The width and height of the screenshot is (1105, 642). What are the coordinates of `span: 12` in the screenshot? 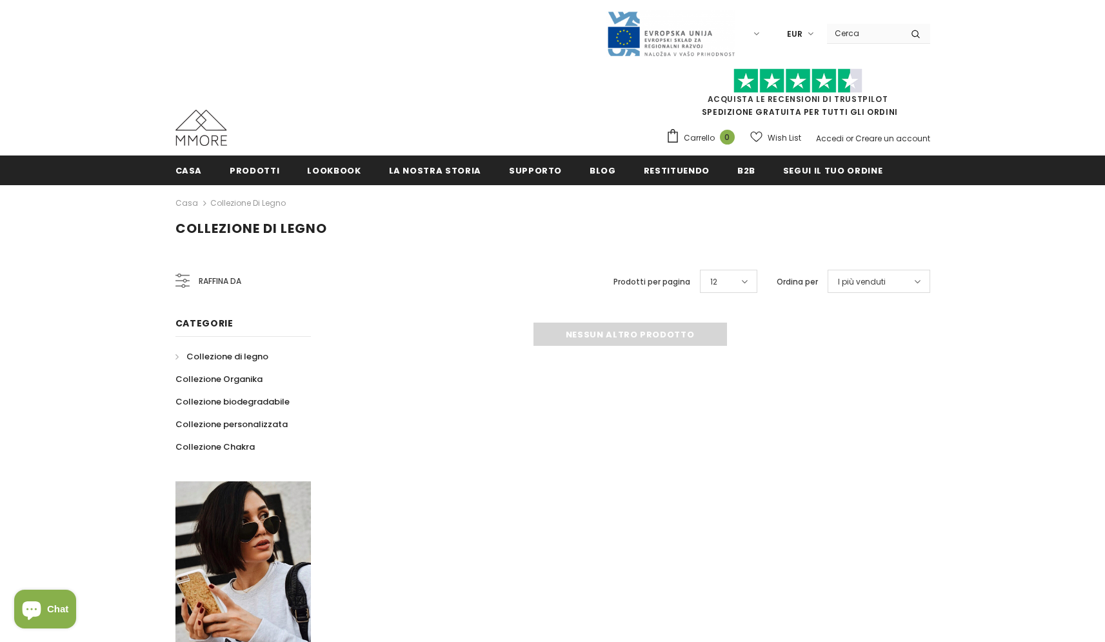 It's located at (713, 282).